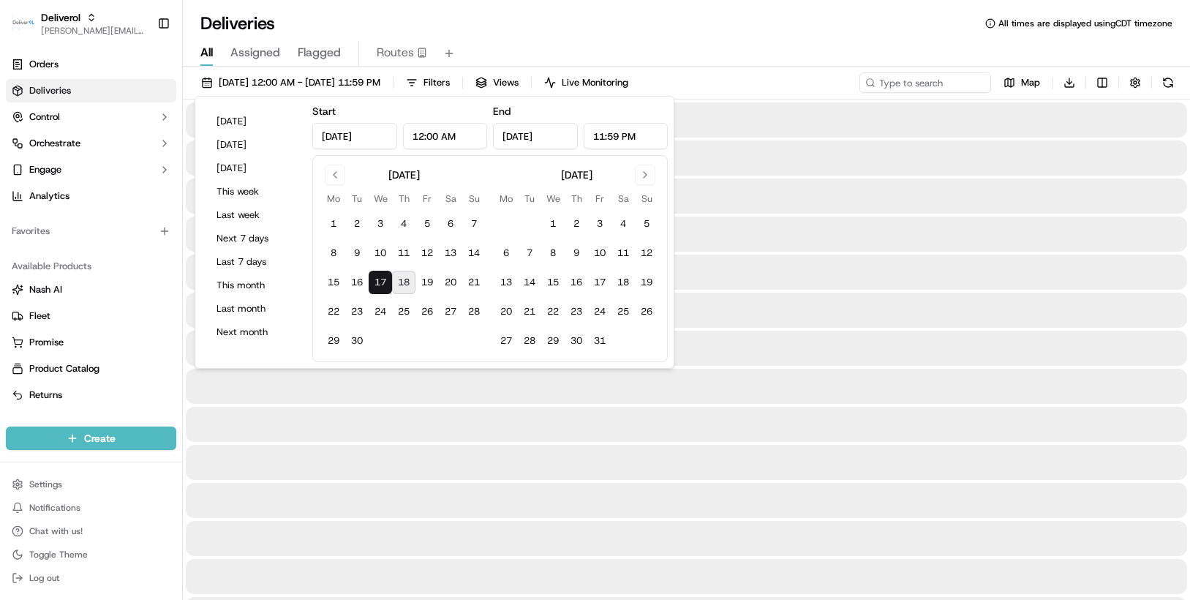  Describe the element at coordinates (91, 395) in the screenshot. I see `button: Returns` at that location.